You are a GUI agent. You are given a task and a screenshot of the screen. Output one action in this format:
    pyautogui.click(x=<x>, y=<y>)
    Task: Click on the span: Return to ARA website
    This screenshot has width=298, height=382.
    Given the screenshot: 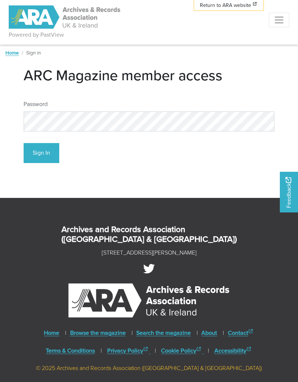 What is the action you would take?
    pyautogui.click(x=225, y=5)
    